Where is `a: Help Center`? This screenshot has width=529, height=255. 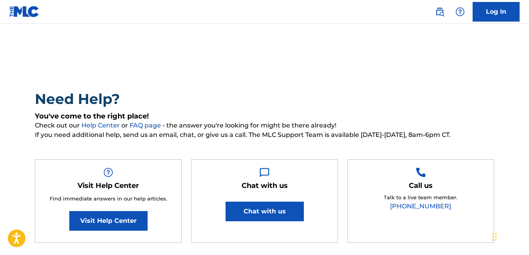 a: Help Center is located at coordinates (101, 125).